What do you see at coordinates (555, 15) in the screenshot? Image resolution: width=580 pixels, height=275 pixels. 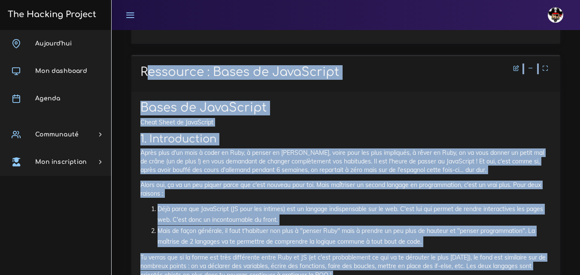 I see `img: avatar` at bounding box center [555, 15].